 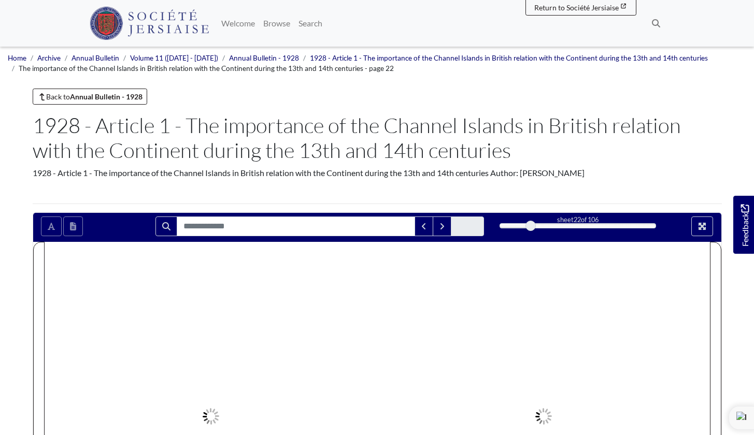 I want to click on div: sheet of 106, so click(x=578, y=220).